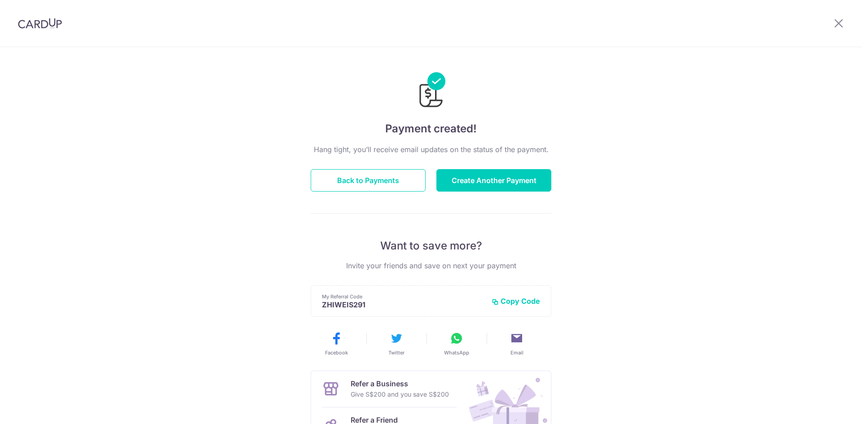 This screenshot has height=424, width=862. Describe the element at coordinates (400, 395) in the screenshot. I see `p: Give S$200 and you save S$200` at that location.